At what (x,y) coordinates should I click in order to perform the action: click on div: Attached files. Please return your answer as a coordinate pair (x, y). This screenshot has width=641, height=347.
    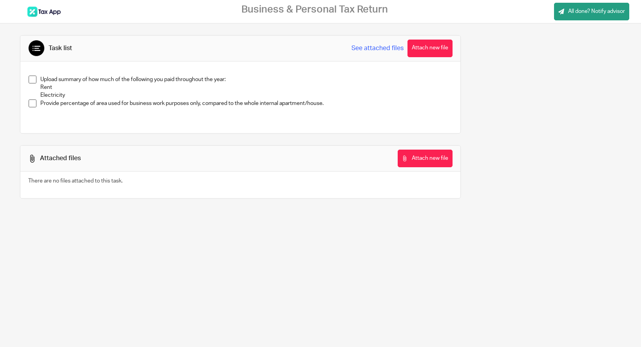
    Looking at the image, I should click on (60, 158).